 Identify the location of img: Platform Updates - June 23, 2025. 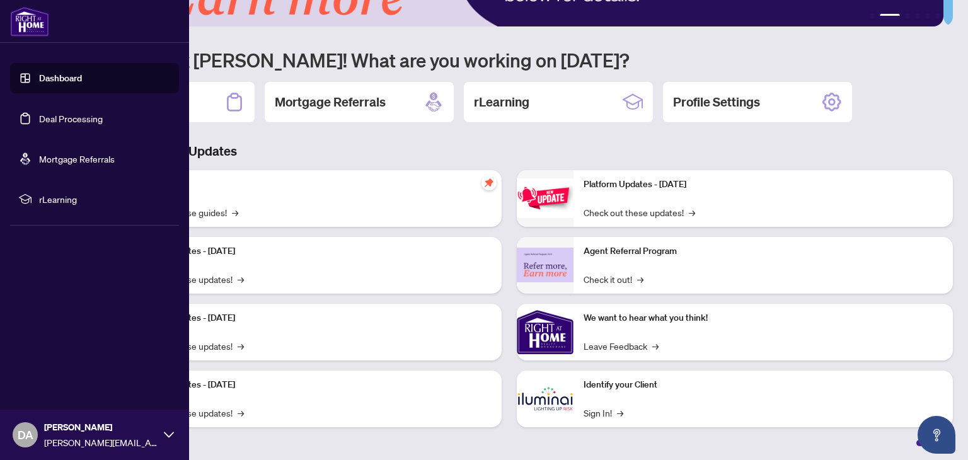
(545, 198).